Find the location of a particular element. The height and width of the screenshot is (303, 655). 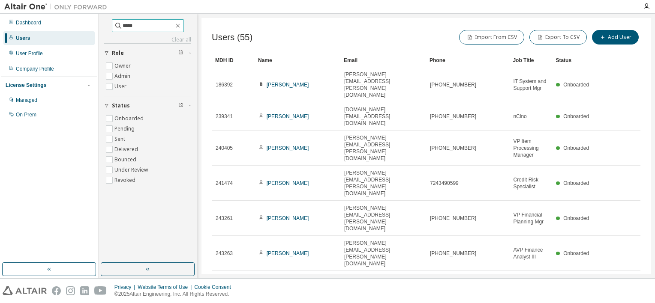

button: Import From CSV is located at coordinates (491, 37).